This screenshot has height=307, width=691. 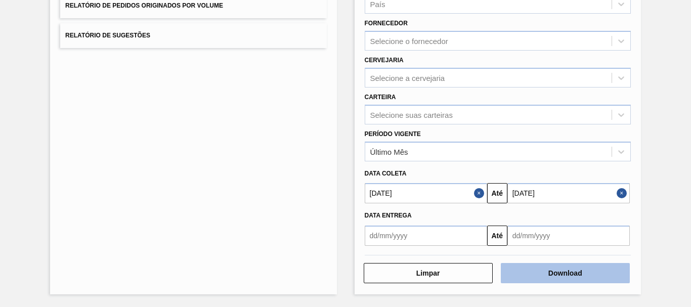 I want to click on button: Relatório de Sugestões, so click(x=193, y=35).